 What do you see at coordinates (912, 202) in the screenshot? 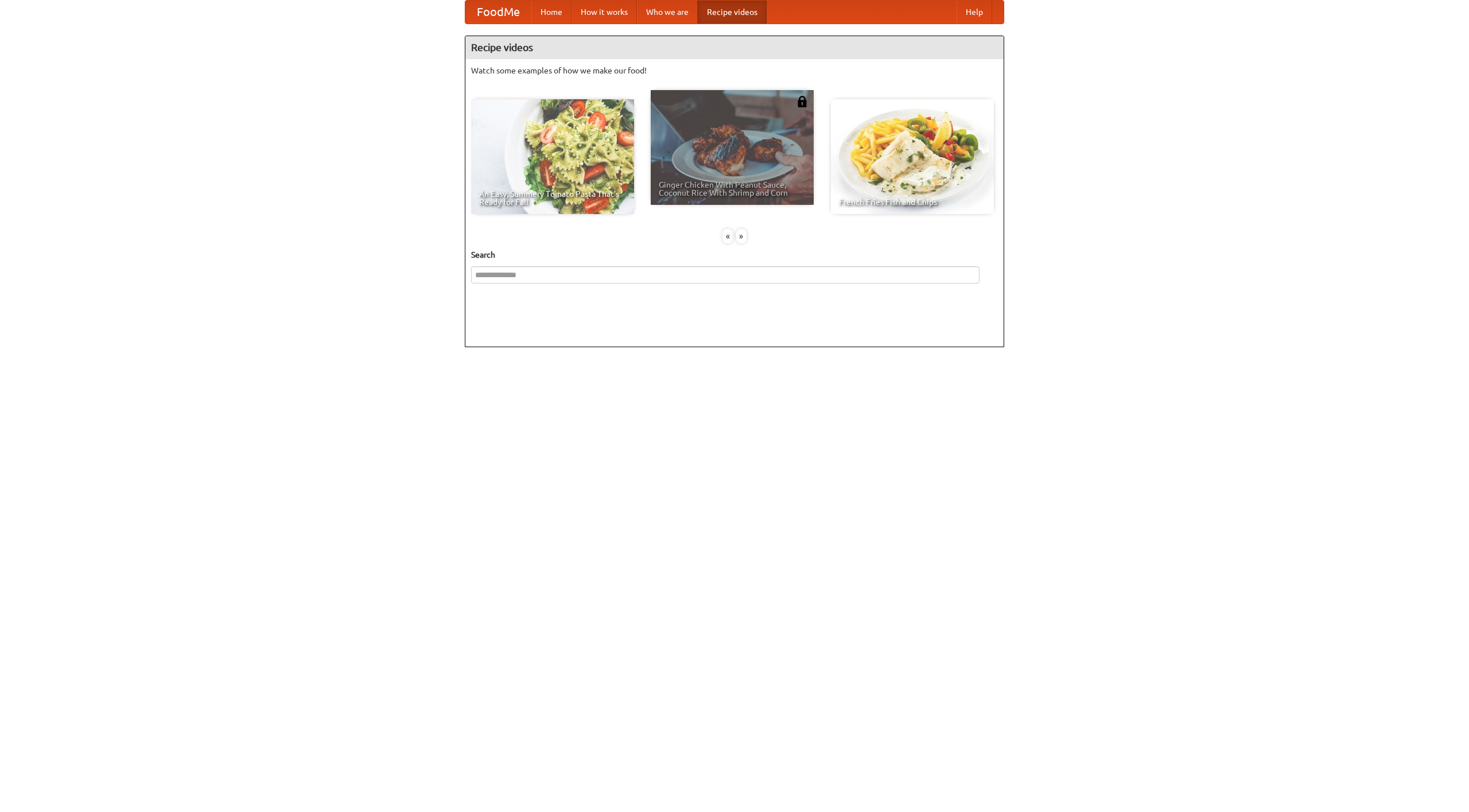
I see `span: French Fries Fish and Chips` at bounding box center [912, 202].